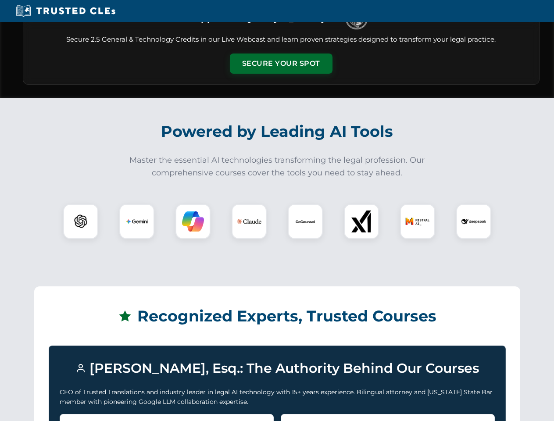 The image size is (554, 421). Describe the element at coordinates (137, 222) in the screenshot. I see `img: Gemini Logo` at that location.